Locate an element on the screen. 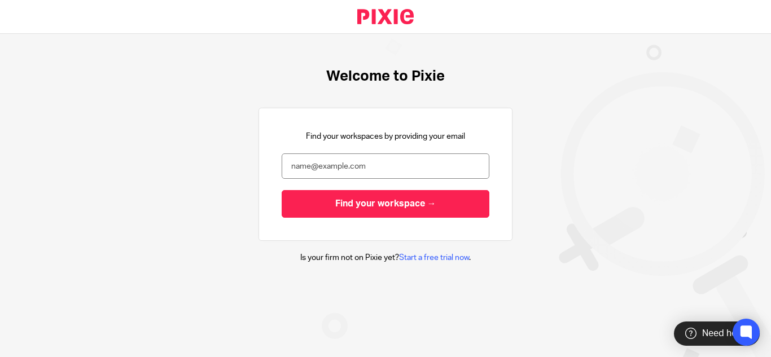 This screenshot has height=357, width=771. p: Is your firm not on Pixie yet? . is located at coordinates (386, 258).